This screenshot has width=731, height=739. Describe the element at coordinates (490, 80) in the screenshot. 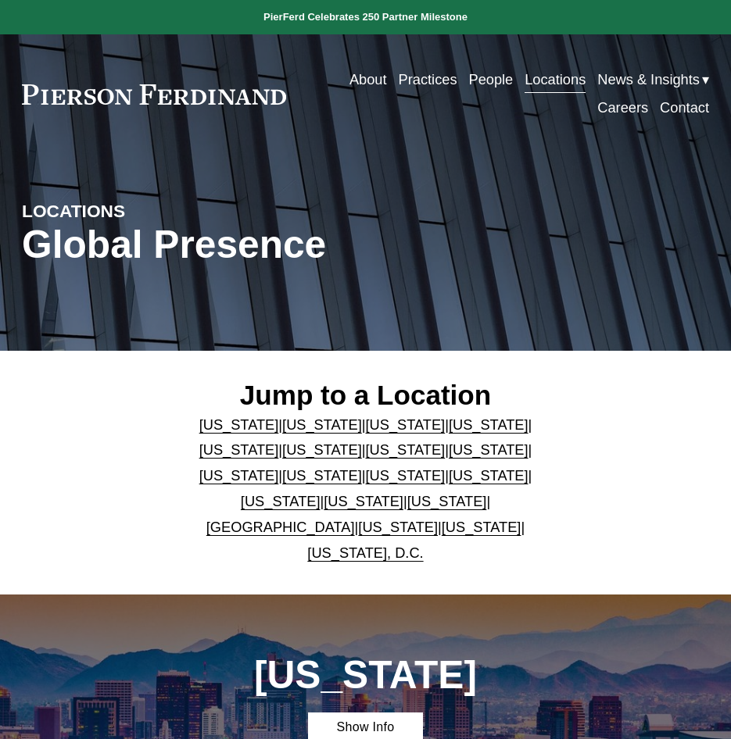

I see `a: People` at that location.